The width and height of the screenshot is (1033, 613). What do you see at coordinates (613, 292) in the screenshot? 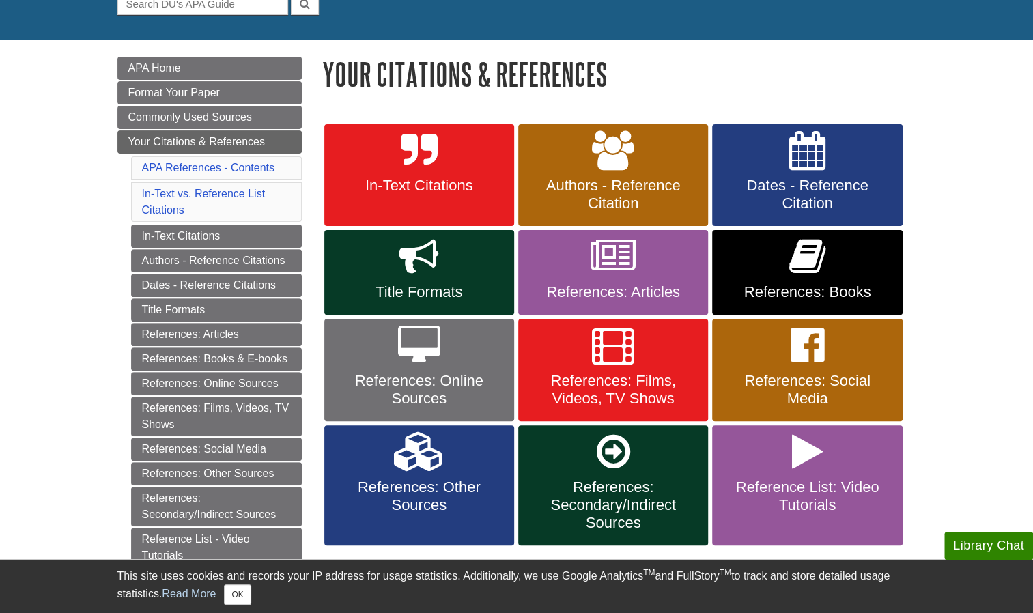
I see `span: References: Articles` at bounding box center [613, 292].